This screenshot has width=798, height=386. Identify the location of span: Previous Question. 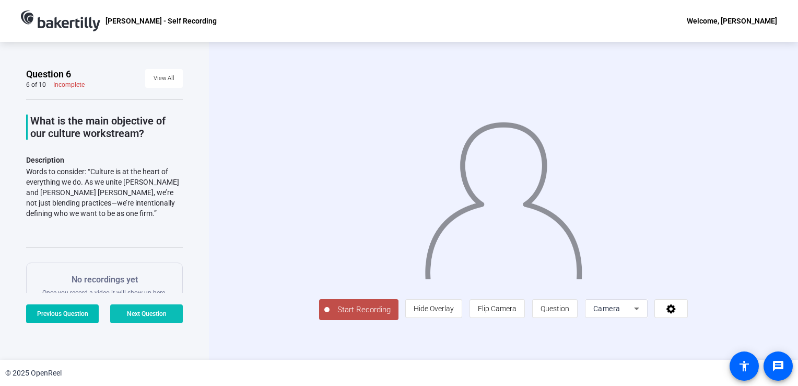
(63, 314).